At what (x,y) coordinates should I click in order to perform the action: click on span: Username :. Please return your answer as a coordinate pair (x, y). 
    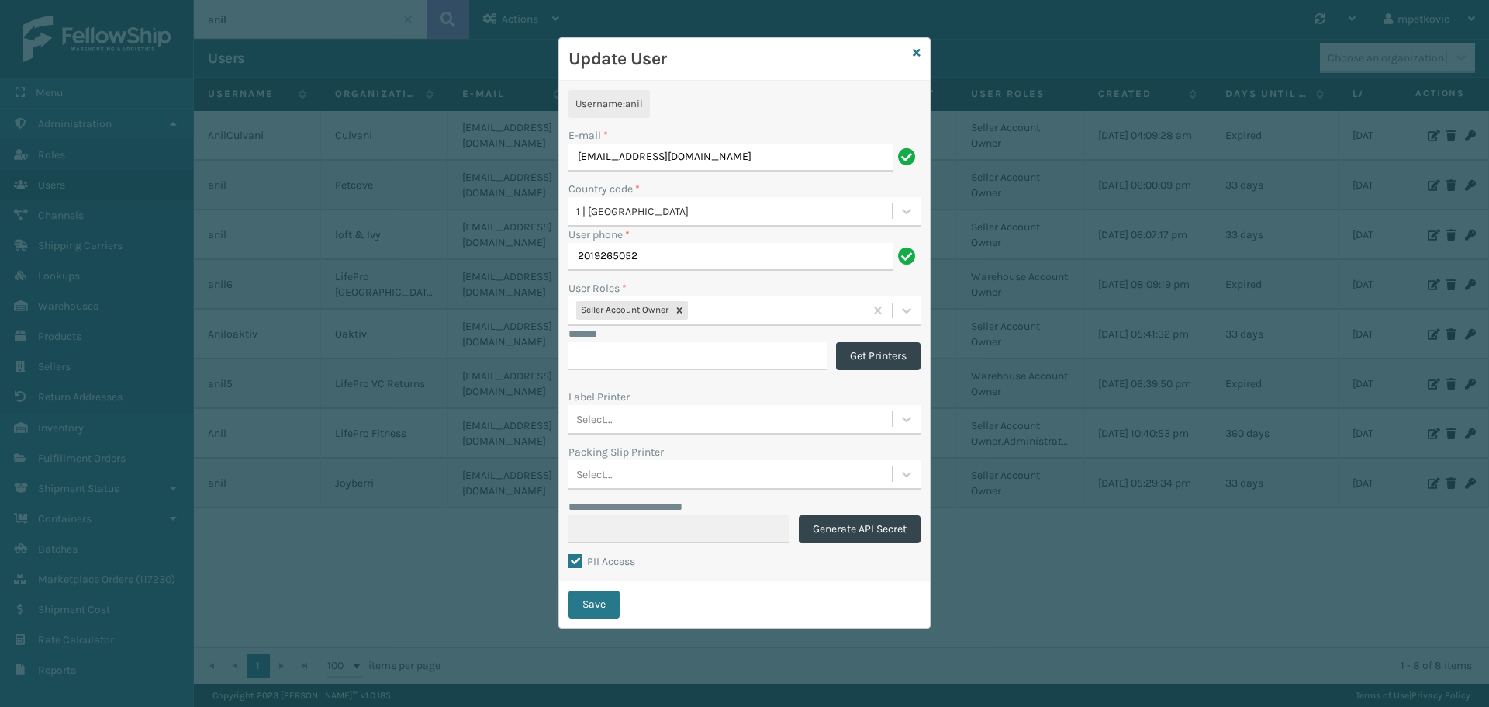
    Looking at the image, I should click on (600, 103).